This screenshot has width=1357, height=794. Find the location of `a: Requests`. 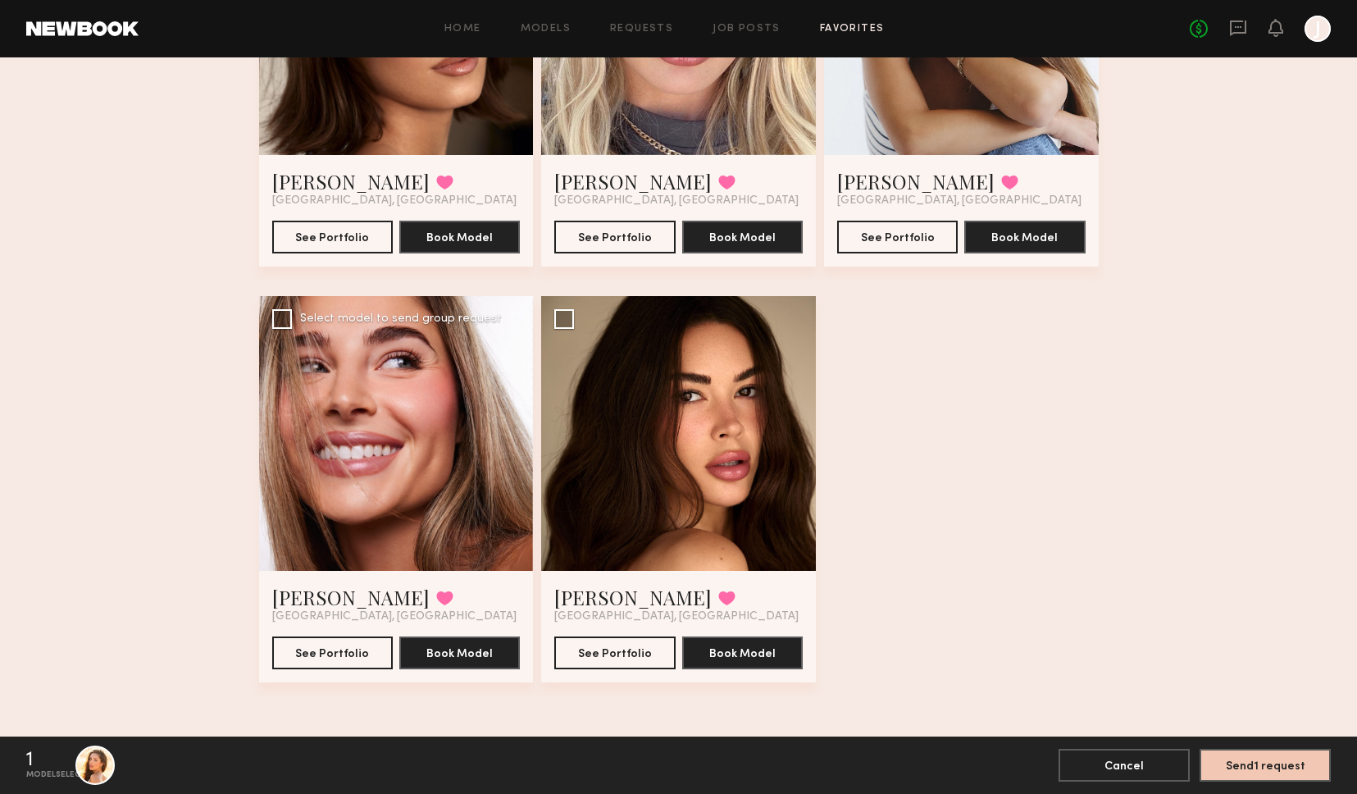

a: Requests is located at coordinates (641, 29).